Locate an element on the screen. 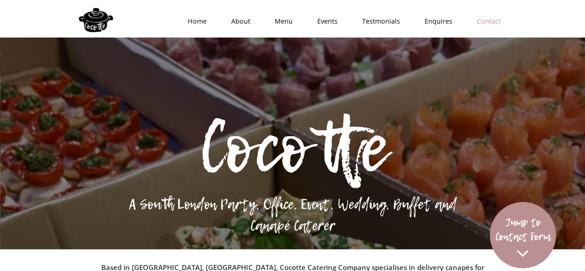  a: Contact is located at coordinates (486, 21).